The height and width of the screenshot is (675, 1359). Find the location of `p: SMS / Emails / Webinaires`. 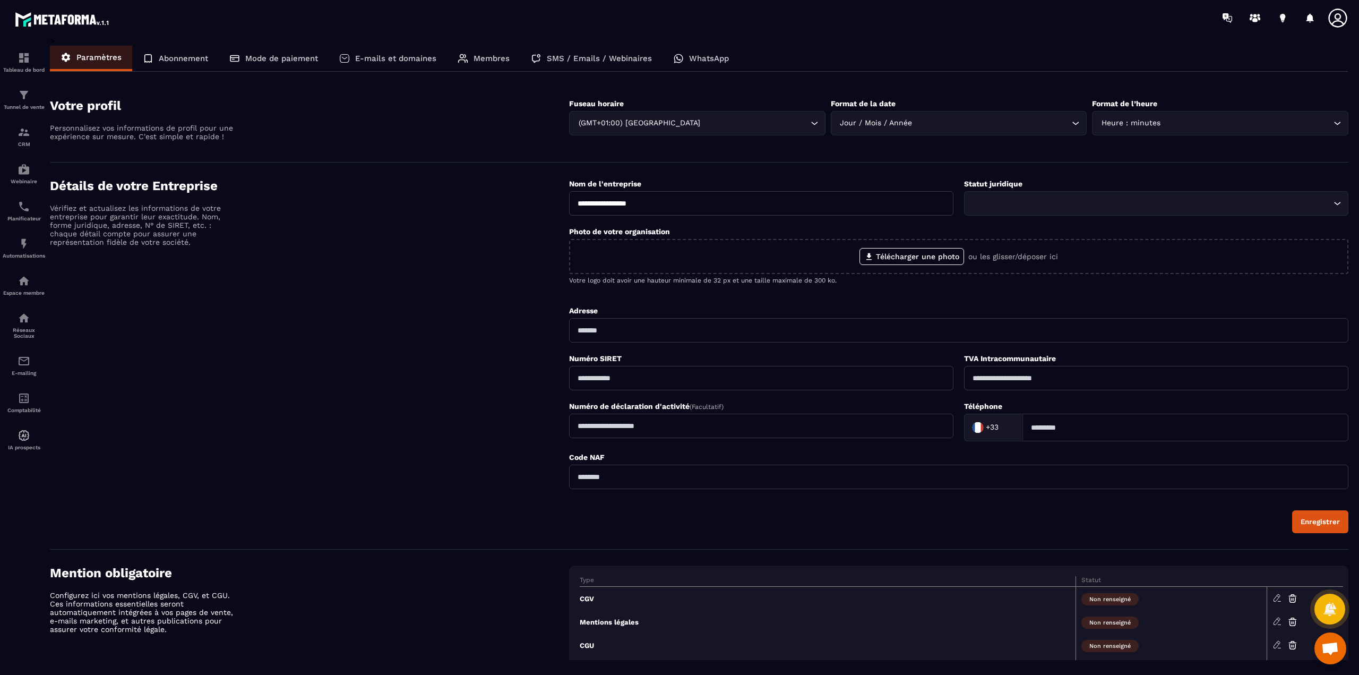

p: SMS / Emails / Webinaires is located at coordinates (599, 58).